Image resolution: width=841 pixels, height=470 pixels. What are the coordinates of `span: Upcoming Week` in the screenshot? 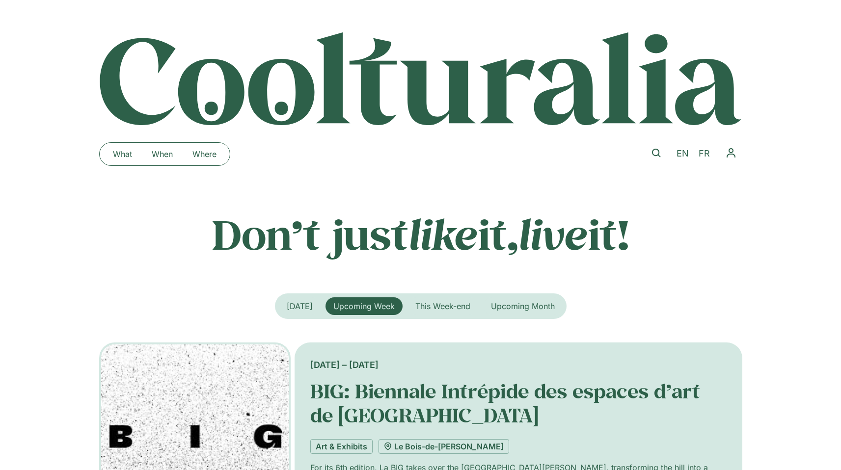 It's located at (364, 306).